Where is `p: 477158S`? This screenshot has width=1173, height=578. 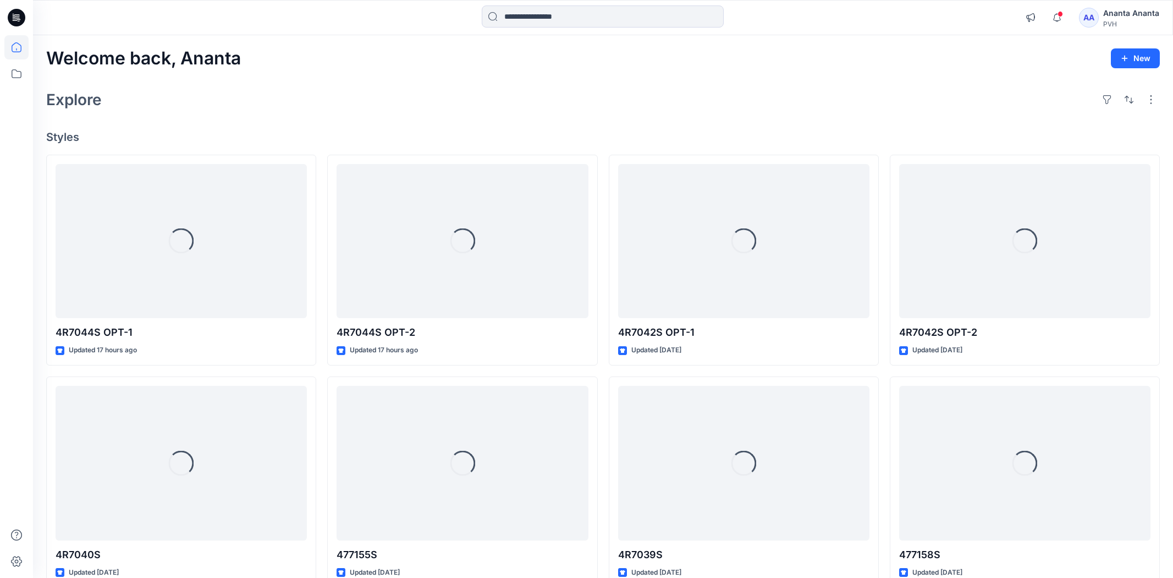
p: 477158S is located at coordinates (1025, 554).